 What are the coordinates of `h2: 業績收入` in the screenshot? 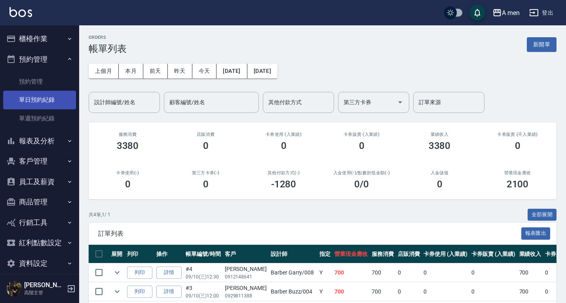 It's located at (440, 134).